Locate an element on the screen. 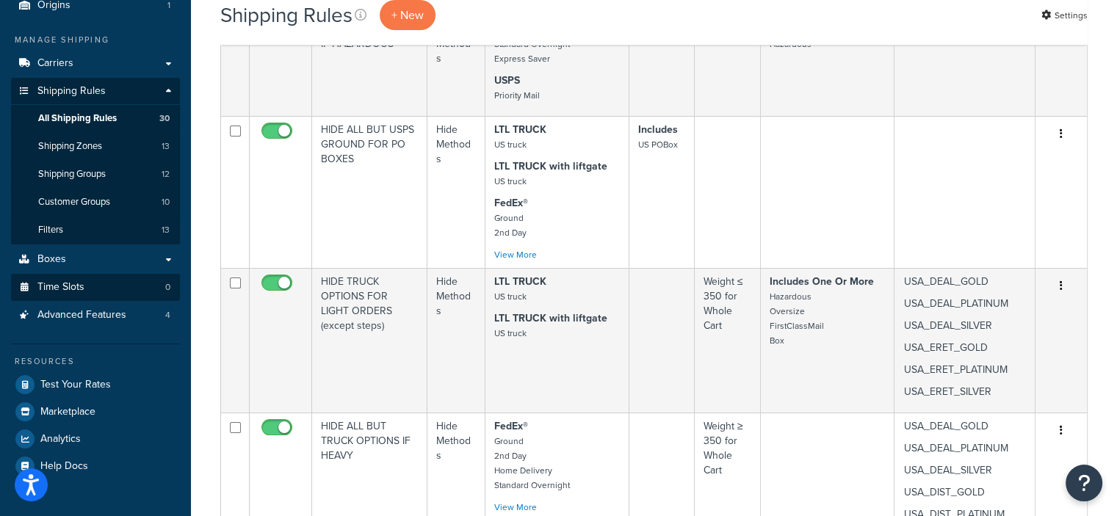  a: Shipping Groups 12 is located at coordinates (95, 174).